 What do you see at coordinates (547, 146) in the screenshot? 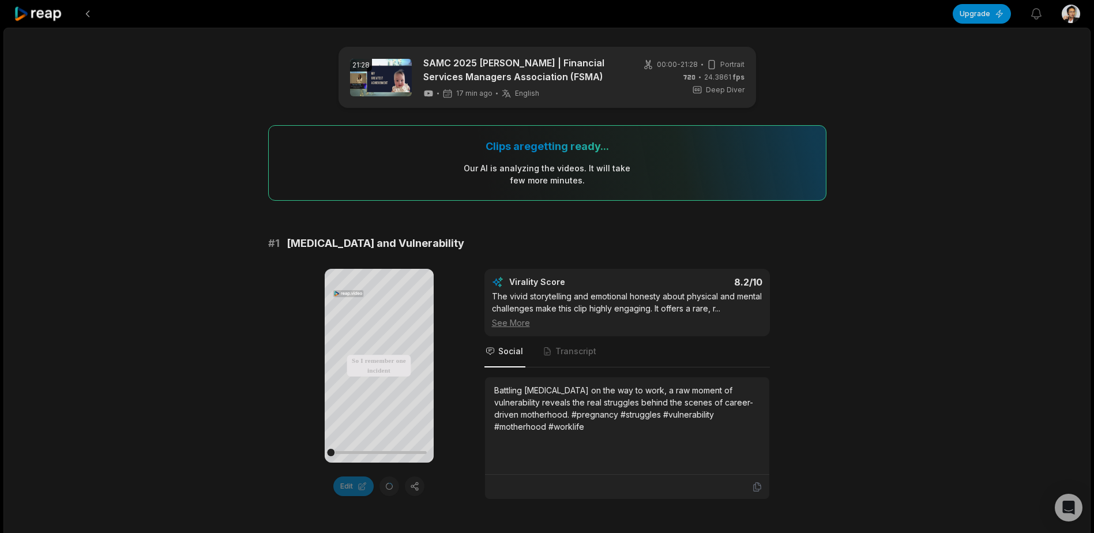
I see `div: Clips are getting ready...` at bounding box center [547, 146].